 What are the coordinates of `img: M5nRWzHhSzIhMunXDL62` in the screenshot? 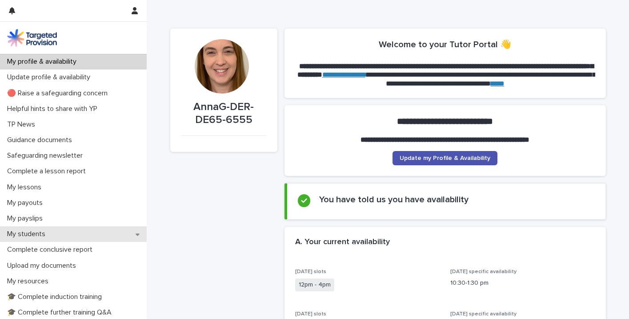 It's located at (32, 38).